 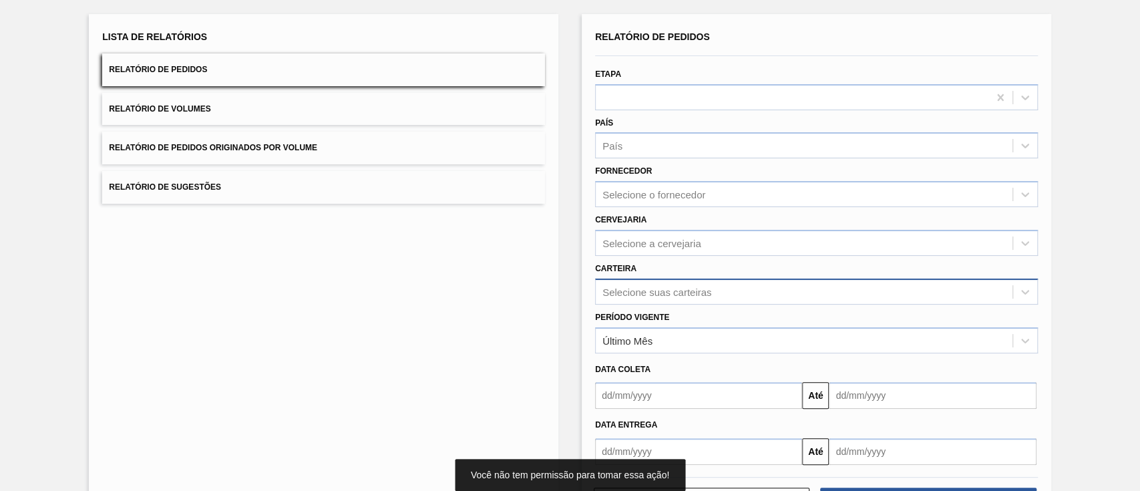 I want to click on span: Data coleta, so click(x=622, y=369).